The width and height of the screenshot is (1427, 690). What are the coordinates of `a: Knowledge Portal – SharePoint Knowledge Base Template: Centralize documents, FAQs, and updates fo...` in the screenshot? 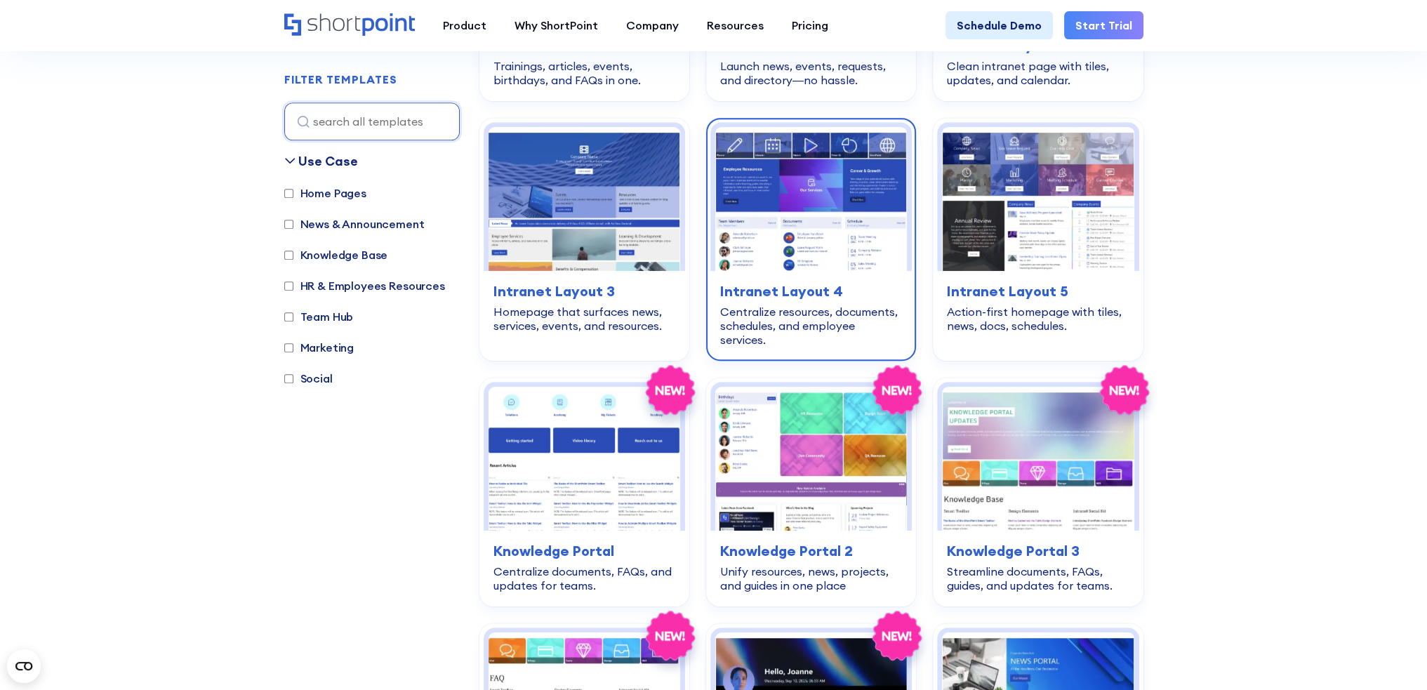 It's located at (584, 492).